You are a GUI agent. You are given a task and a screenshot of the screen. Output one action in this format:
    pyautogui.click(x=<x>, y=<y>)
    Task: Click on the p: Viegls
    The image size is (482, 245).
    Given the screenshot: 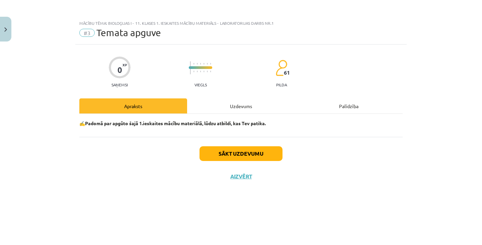 What is the action you would take?
    pyautogui.click(x=200, y=85)
    